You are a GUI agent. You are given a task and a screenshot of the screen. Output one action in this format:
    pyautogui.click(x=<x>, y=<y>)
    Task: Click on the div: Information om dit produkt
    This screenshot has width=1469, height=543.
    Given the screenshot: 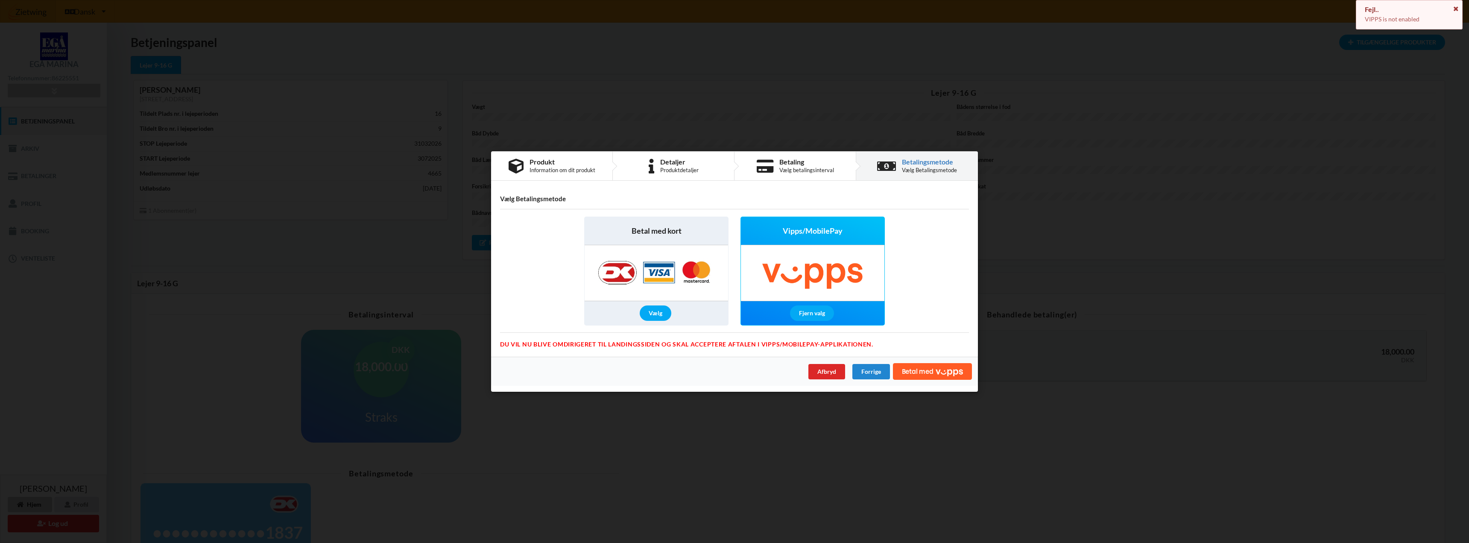 What is the action you would take?
    pyautogui.click(x=562, y=170)
    